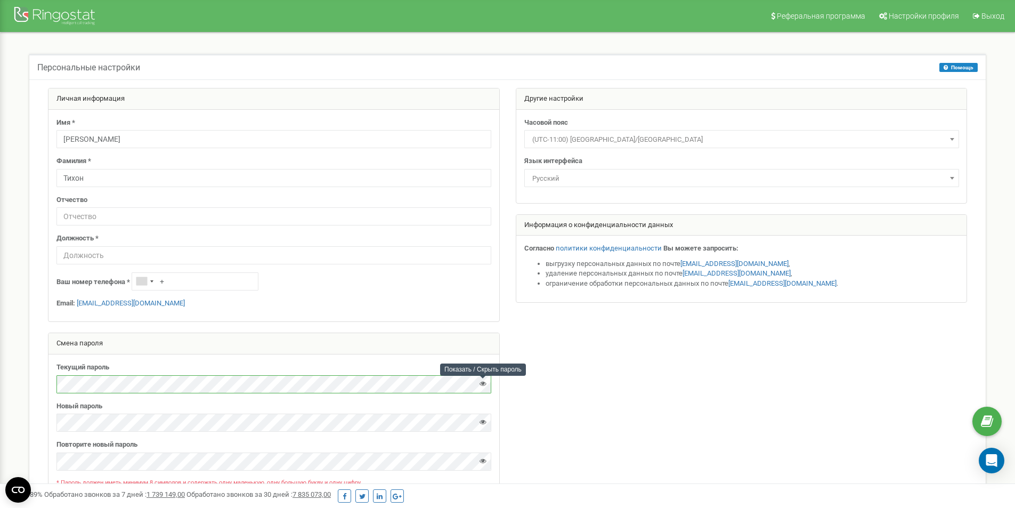  Describe the element at coordinates (274, 216) in the screenshot. I see `input: Отчество` at that location.